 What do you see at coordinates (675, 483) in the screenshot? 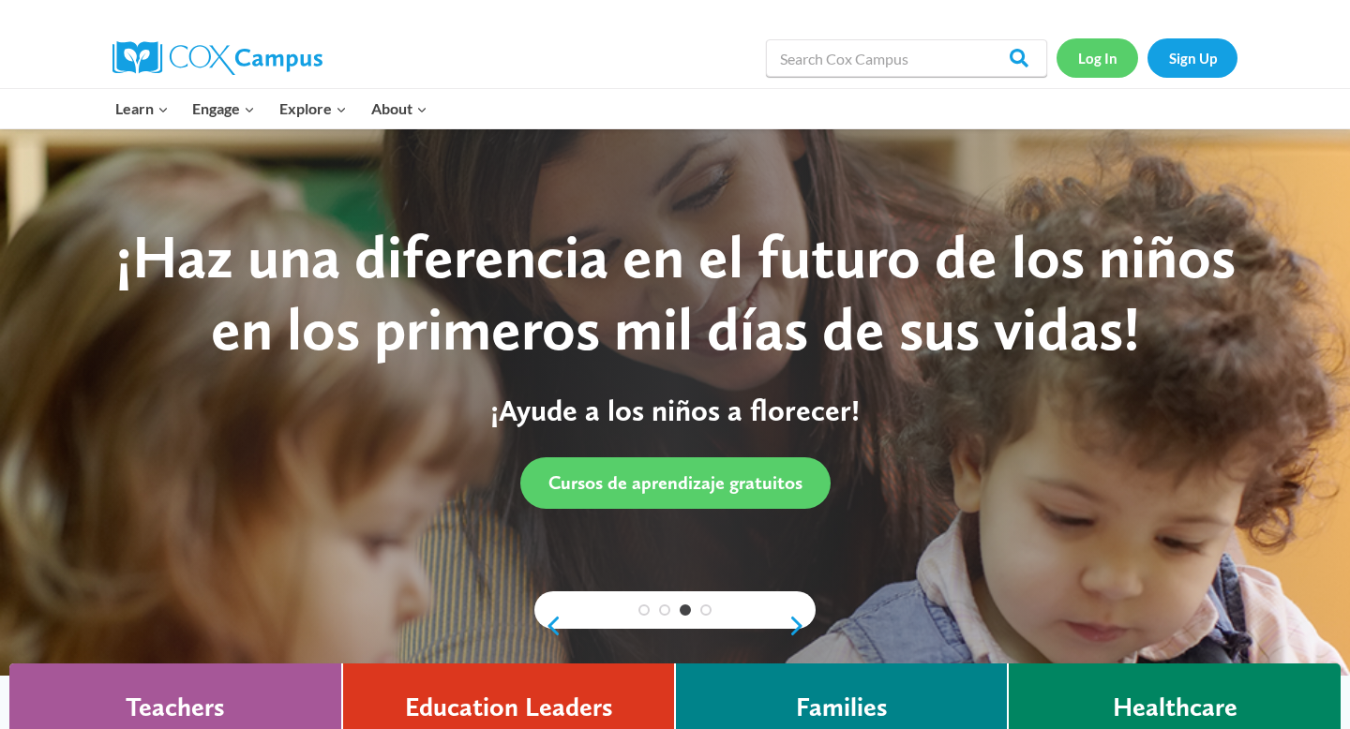
I see `a: Cursos de aprendizaje gratuitos` at bounding box center [675, 483].